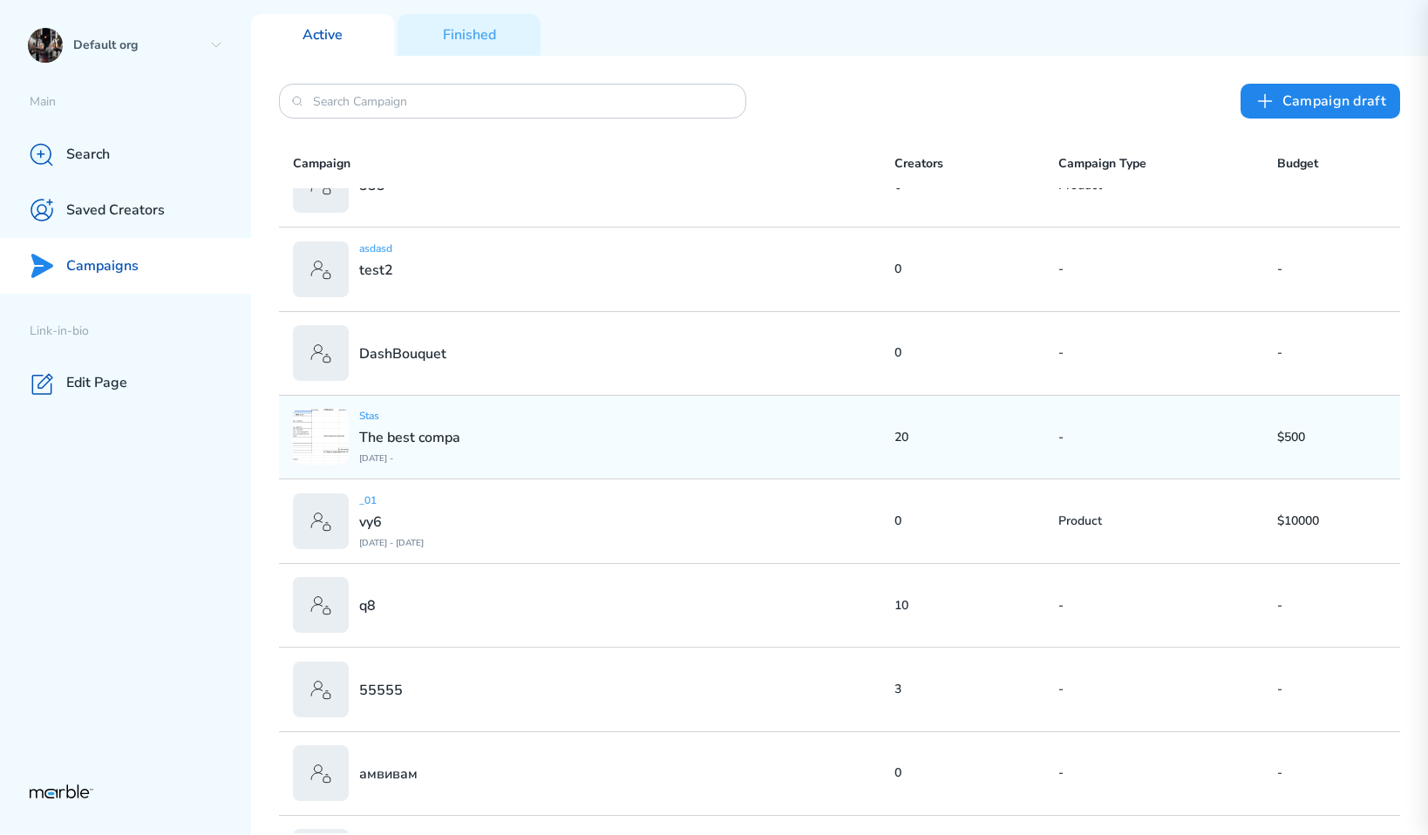  Describe the element at coordinates (323, 35) in the screenshot. I see `p: Active` at that location.